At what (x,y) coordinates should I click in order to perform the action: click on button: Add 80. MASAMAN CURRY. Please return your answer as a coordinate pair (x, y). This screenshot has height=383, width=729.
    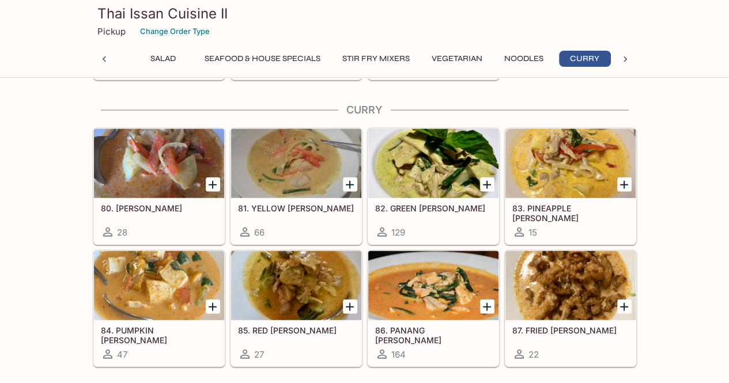
    Looking at the image, I should click on (213, 184).